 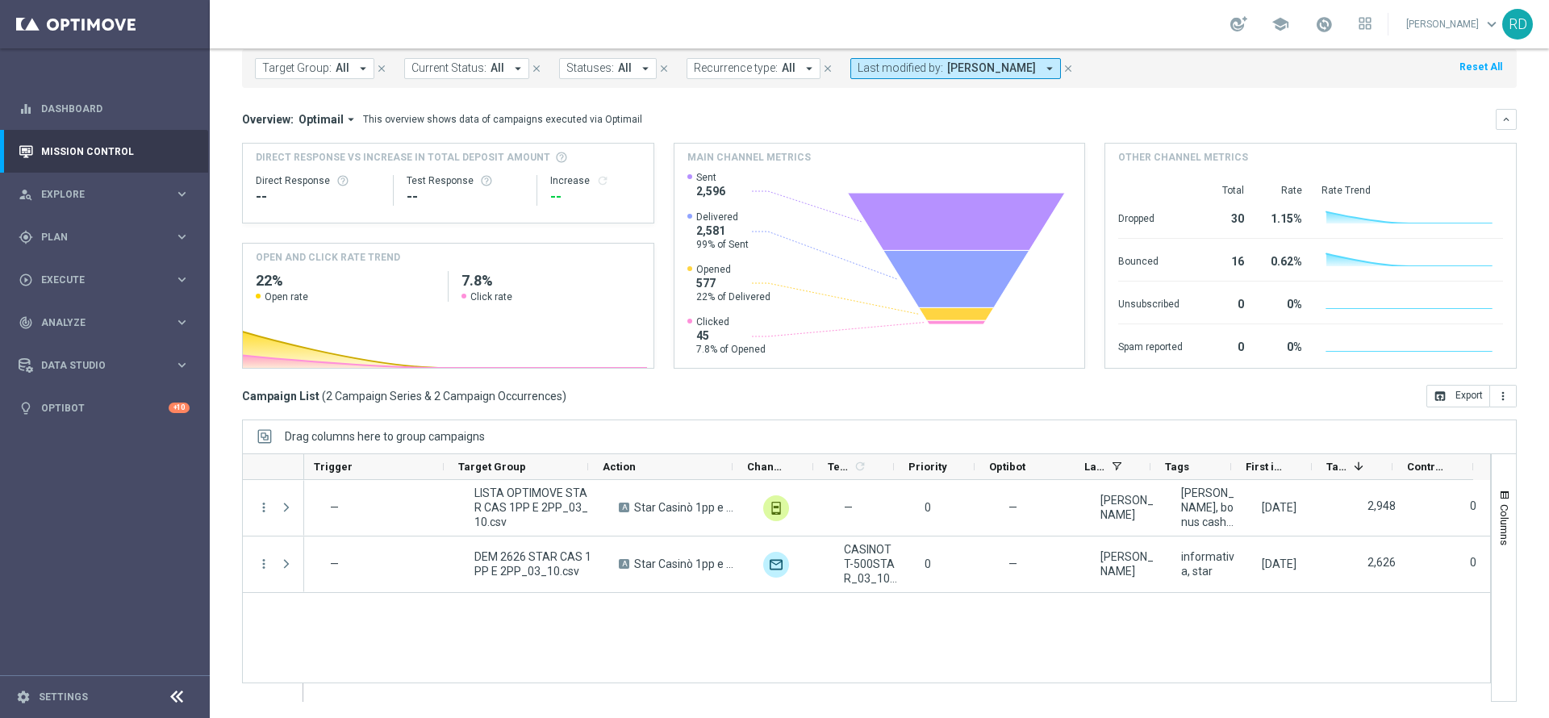 What do you see at coordinates (1473, 506) in the screenshot?
I see `label: 0` at bounding box center [1473, 506].